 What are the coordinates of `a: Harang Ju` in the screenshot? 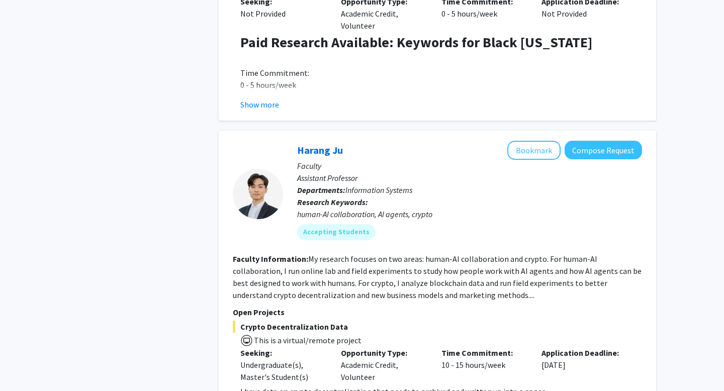 It's located at (320, 150).